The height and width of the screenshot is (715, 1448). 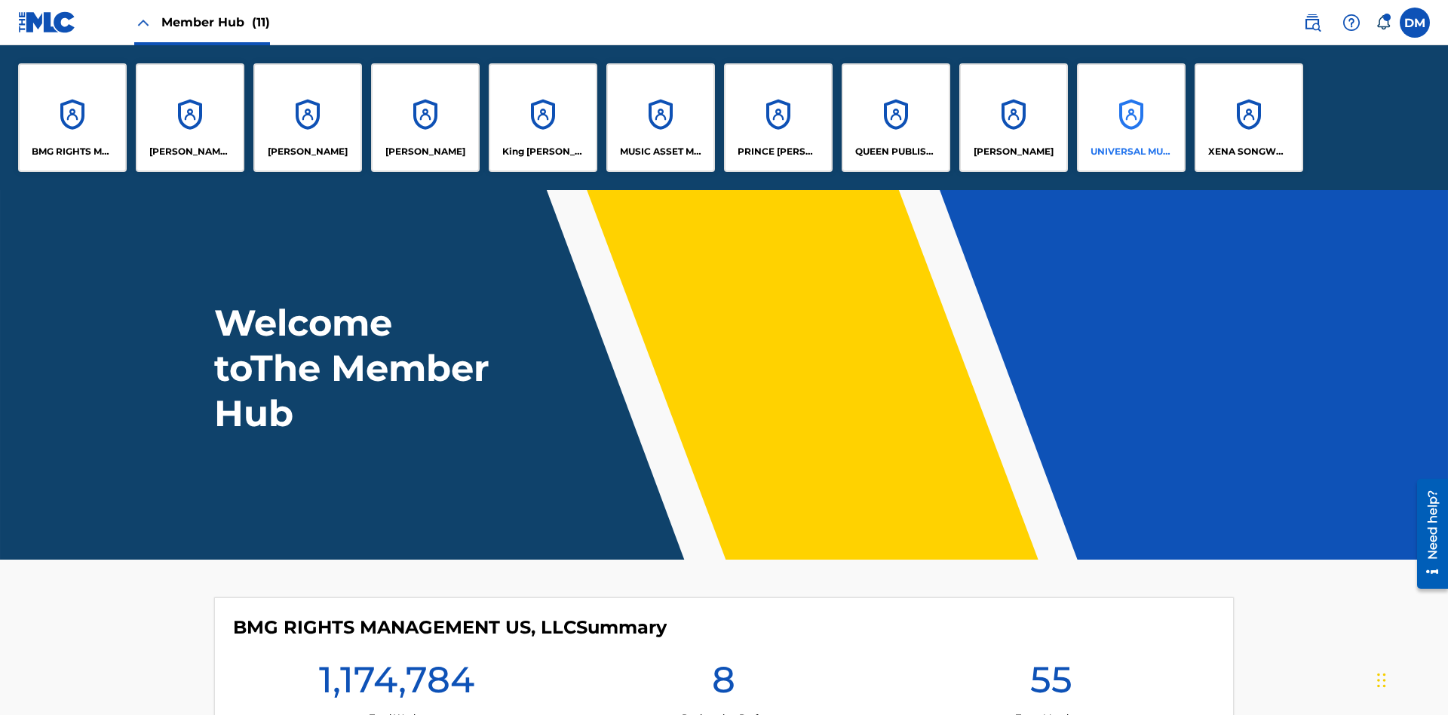 I want to click on p: ELVIS COSTELLO, so click(x=308, y=152).